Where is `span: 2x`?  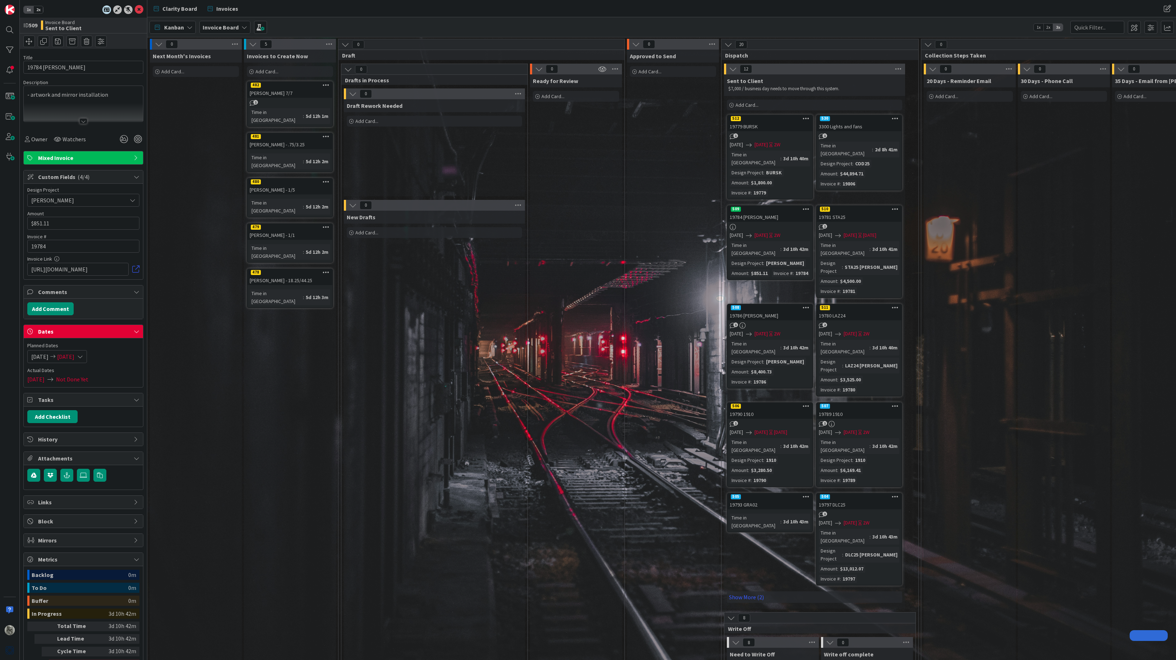
span: 2x is located at coordinates (38, 10).